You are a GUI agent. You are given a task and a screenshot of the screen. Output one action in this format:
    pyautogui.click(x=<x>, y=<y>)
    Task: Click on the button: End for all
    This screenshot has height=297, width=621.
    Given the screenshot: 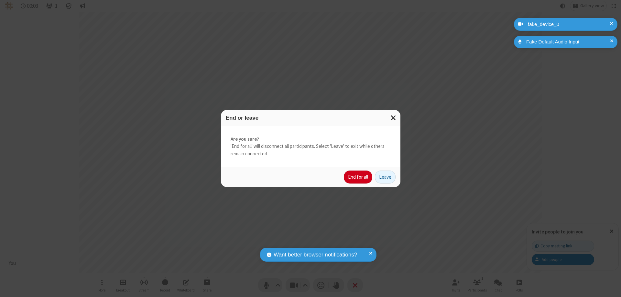 What is the action you would take?
    pyautogui.click(x=358, y=177)
    